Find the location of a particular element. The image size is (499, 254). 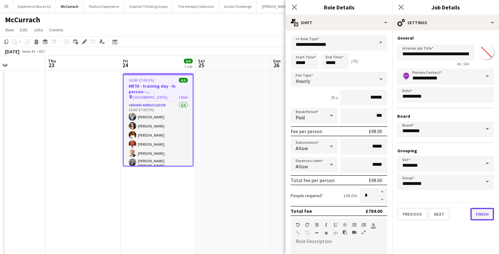

button: Insert video is located at coordinates (354, 232).